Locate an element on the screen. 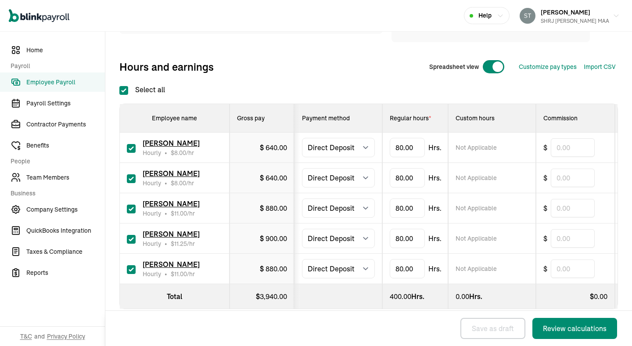  span: Company Settings is located at coordinates (65, 209).